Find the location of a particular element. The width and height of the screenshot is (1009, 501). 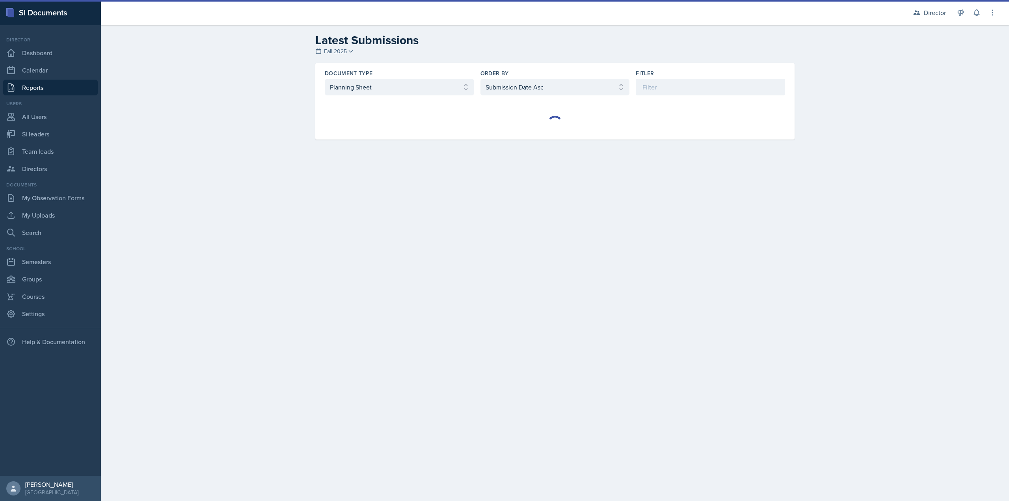

a: Directors is located at coordinates (50, 169).